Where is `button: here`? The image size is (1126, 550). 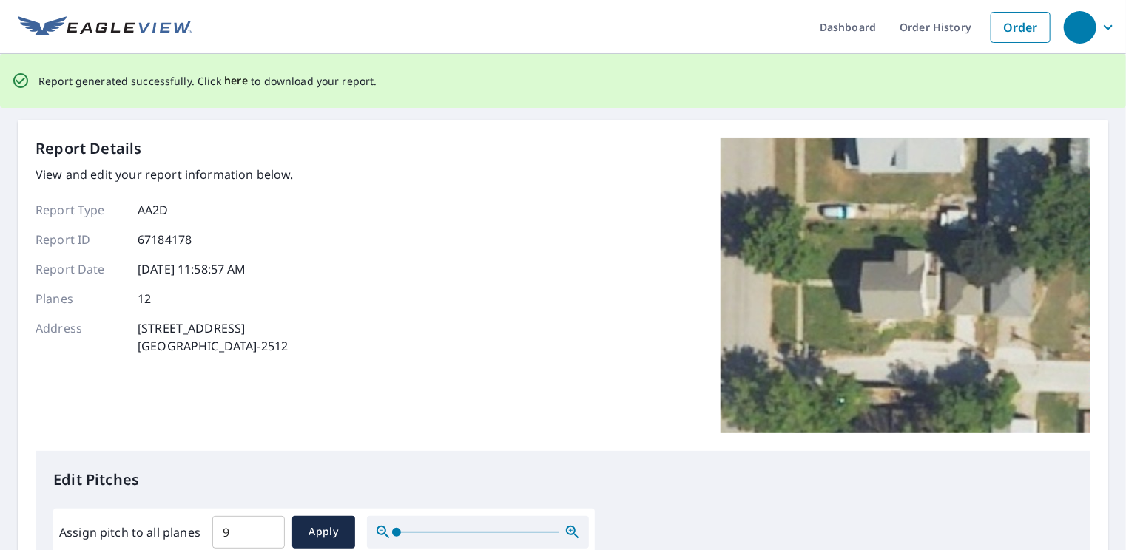 button: here is located at coordinates (236, 81).